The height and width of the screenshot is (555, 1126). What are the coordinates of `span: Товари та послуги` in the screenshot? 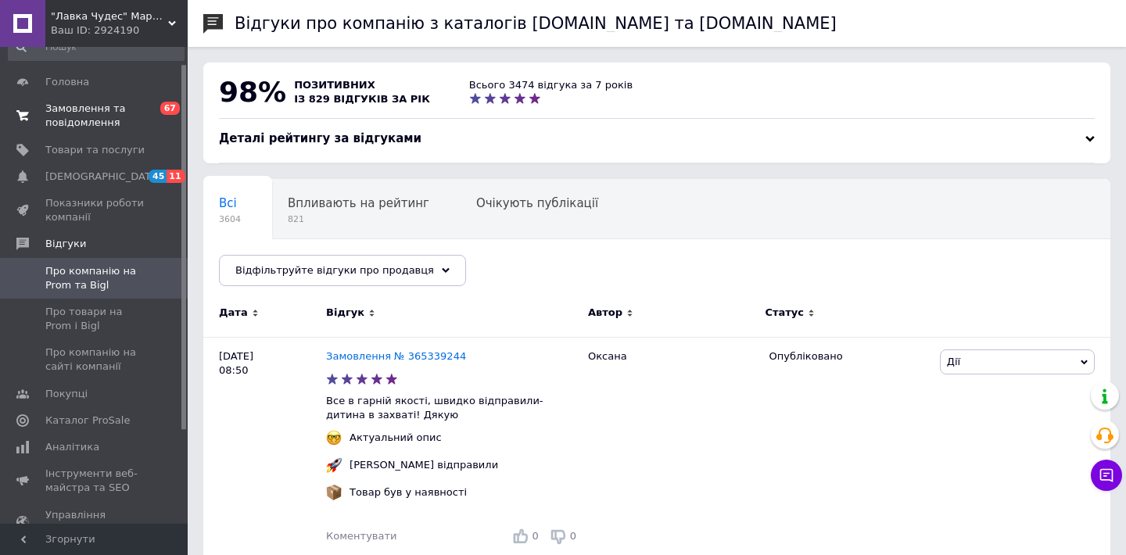 It's located at (95, 150).